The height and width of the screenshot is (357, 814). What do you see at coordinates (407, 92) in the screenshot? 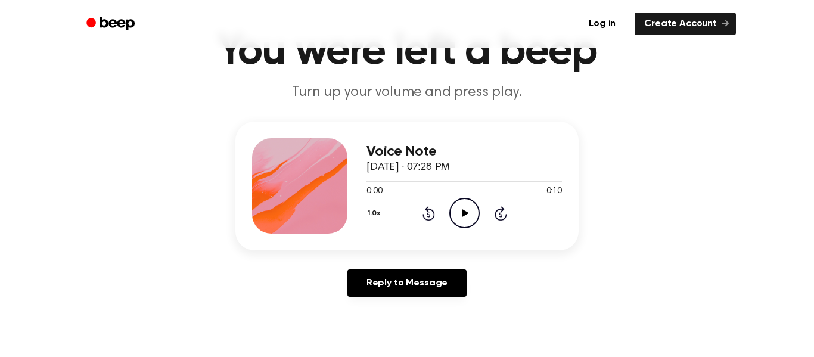
I see `p: Turn up your volume and press play.` at bounding box center [407, 92].